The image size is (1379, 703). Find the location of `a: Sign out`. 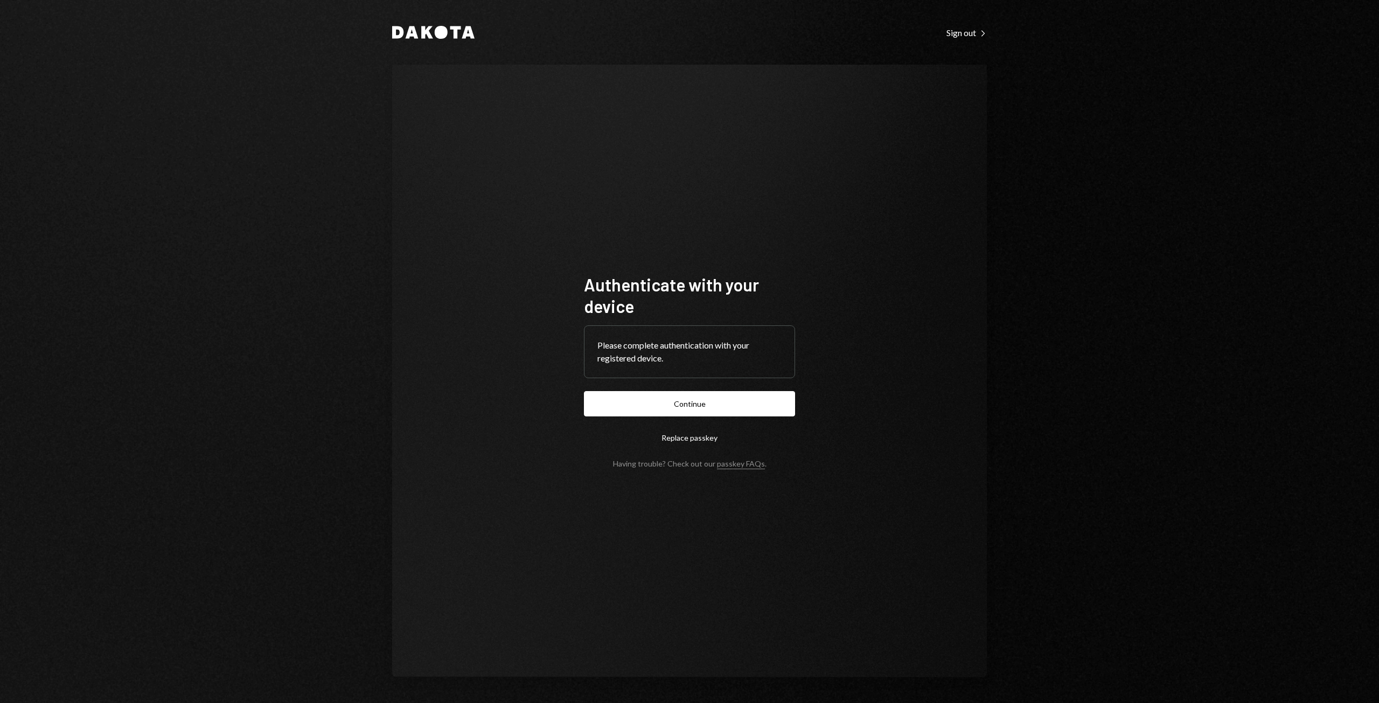

a: Sign out is located at coordinates (966, 32).